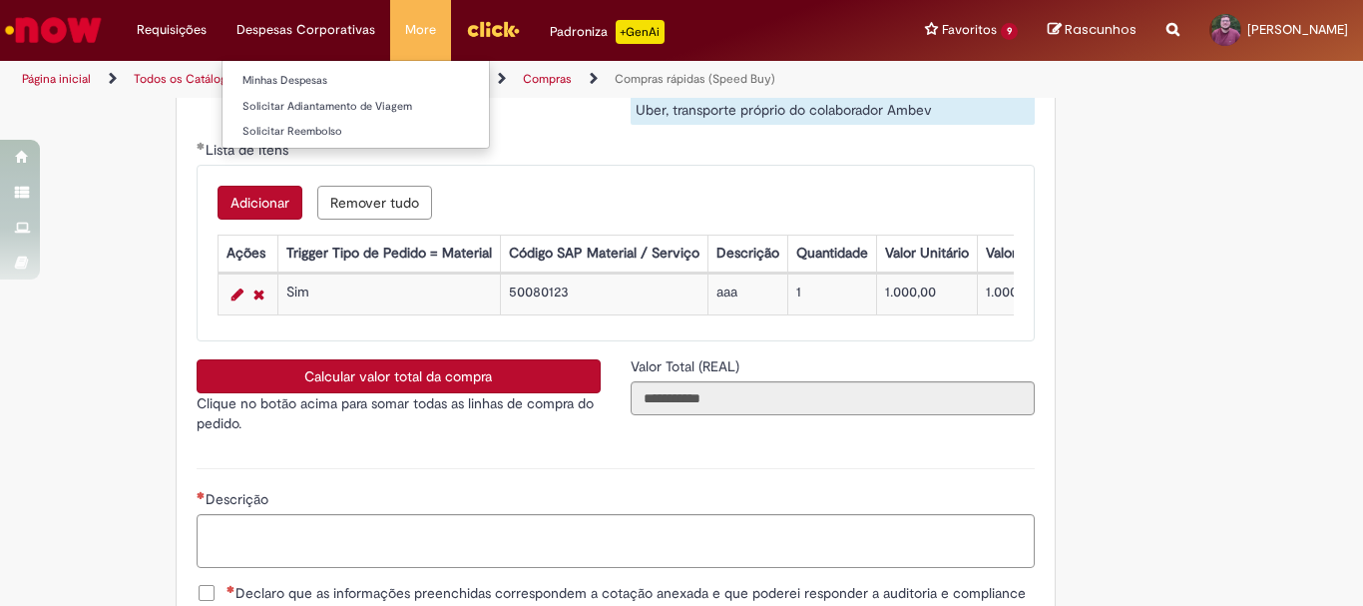  Describe the element at coordinates (355, 107) in the screenshot. I see `a: Solicitar Adiantamento de Viagem` at that location.